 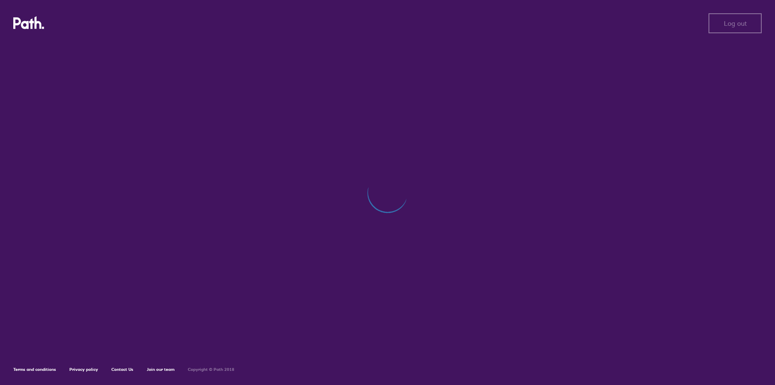 What do you see at coordinates (160, 369) in the screenshot?
I see `a: Join our team` at bounding box center [160, 369].